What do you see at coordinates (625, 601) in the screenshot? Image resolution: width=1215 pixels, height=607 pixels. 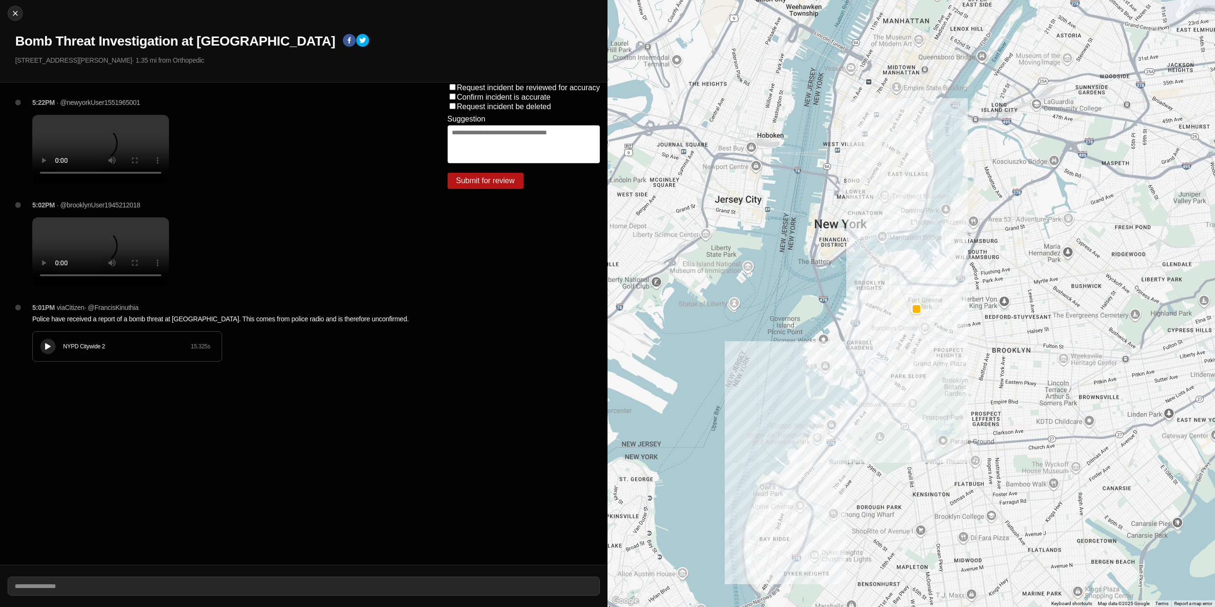 I see `a: Open this area in Google Maps (opens a new window)` at bounding box center [625, 601].